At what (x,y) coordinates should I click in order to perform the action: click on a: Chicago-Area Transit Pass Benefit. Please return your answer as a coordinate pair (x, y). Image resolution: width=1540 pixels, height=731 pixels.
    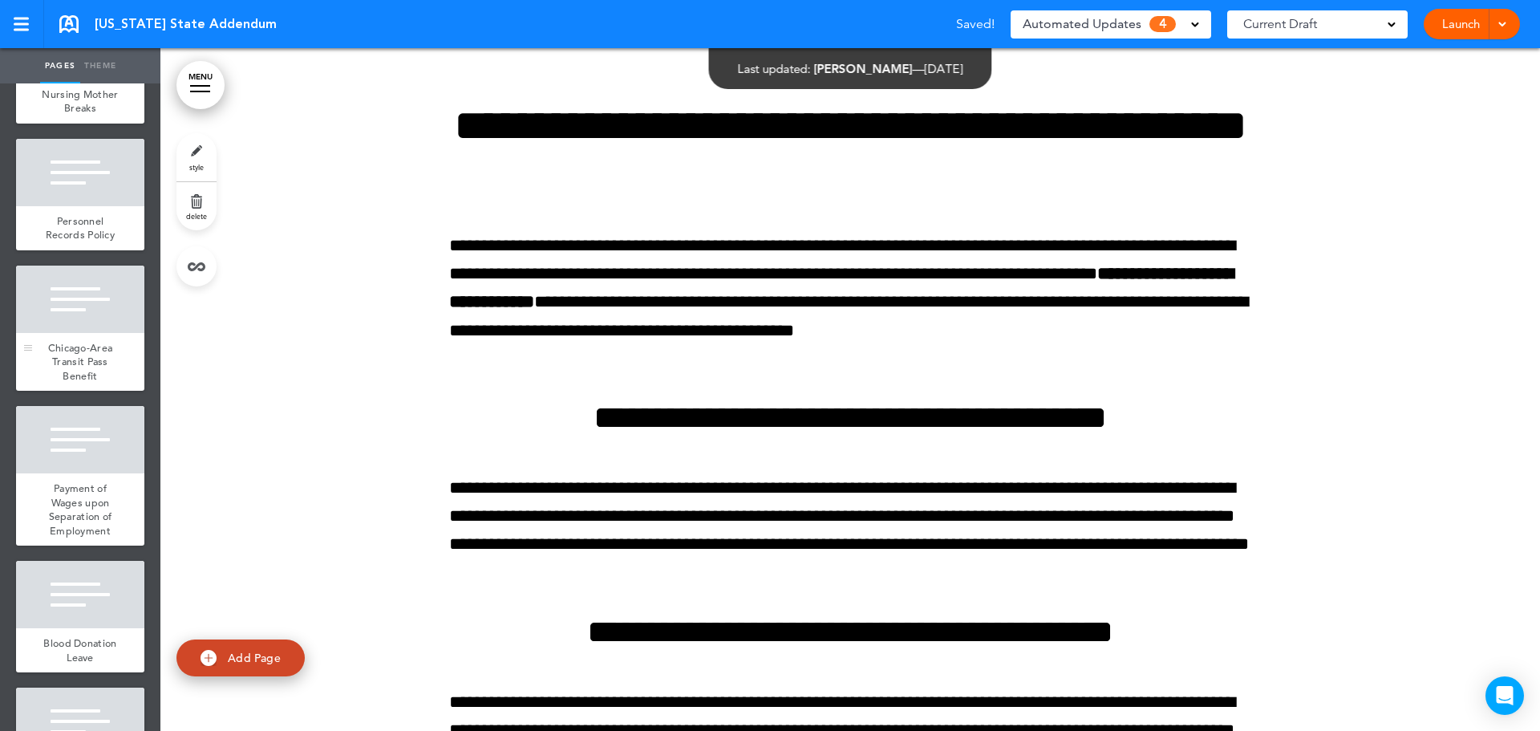
    Looking at the image, I should click on (80, 362).